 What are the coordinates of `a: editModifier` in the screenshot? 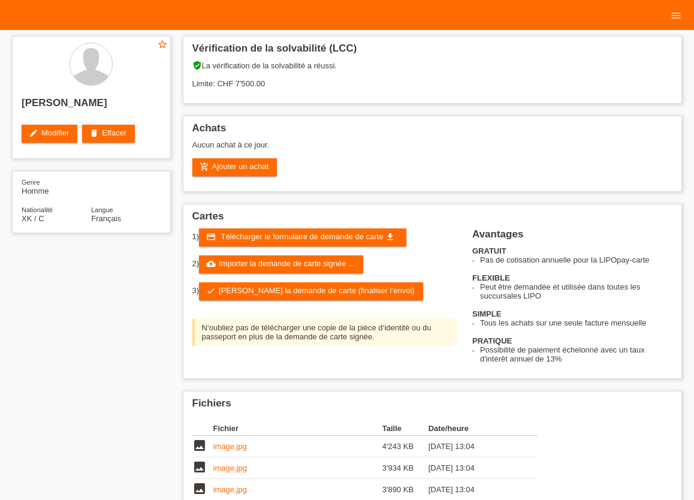 It's located at (49, 134).